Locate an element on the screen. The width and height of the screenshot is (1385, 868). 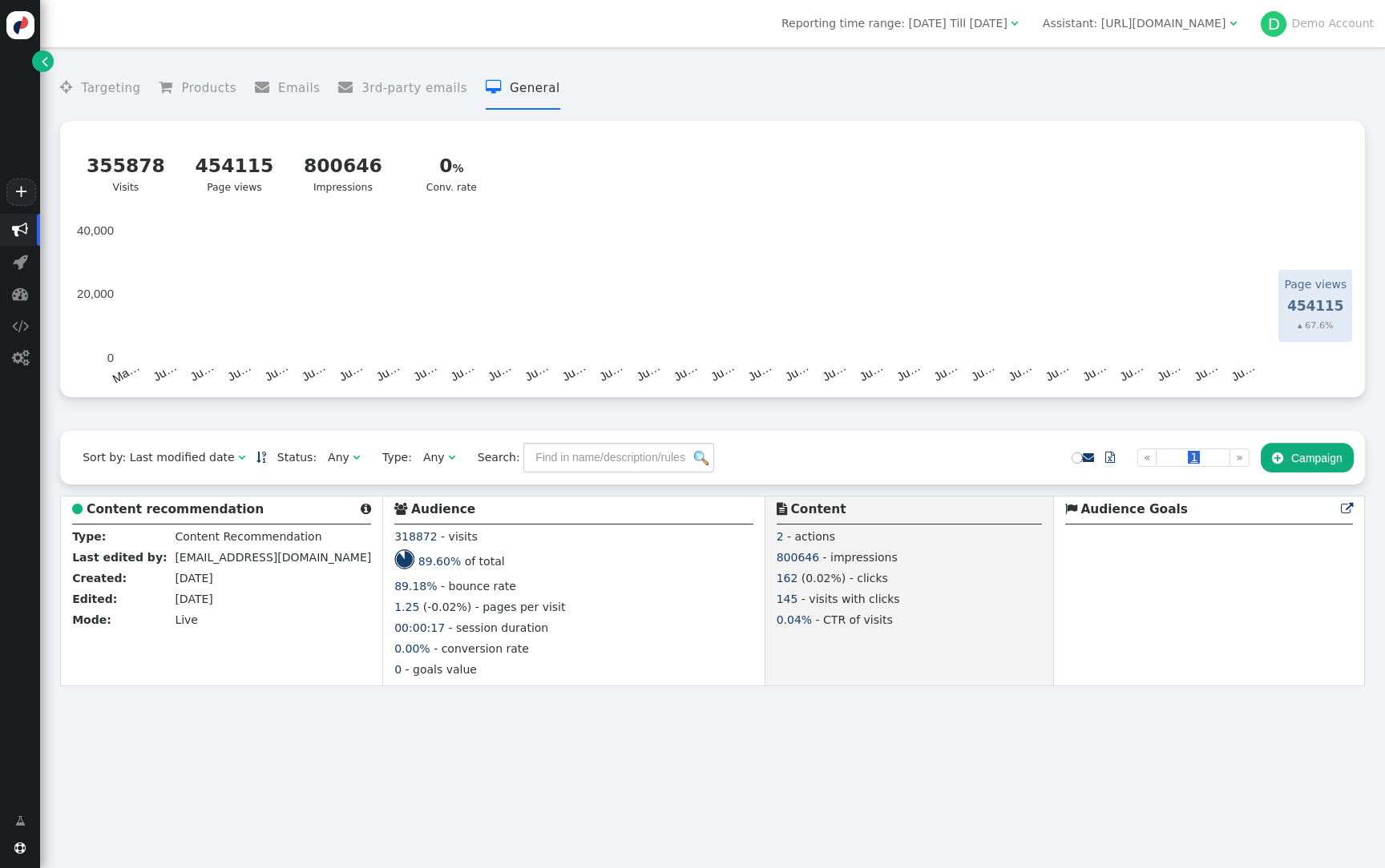
span: 89.60% is located at coordinates (440, 561).